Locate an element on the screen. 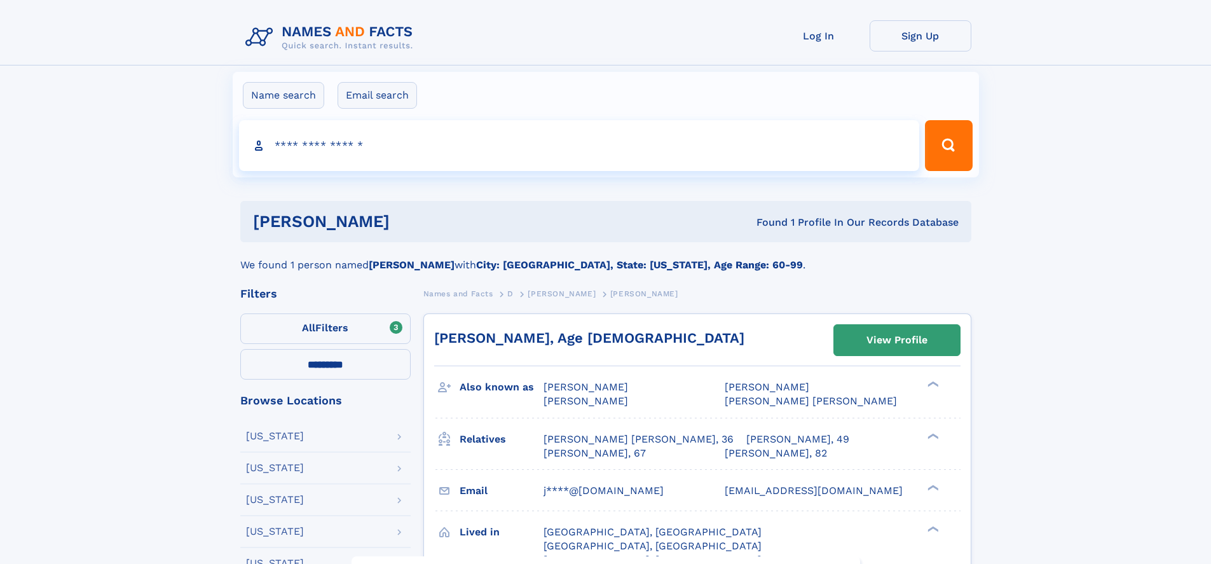  h3: Lived in is located at coordinates (502, 532).